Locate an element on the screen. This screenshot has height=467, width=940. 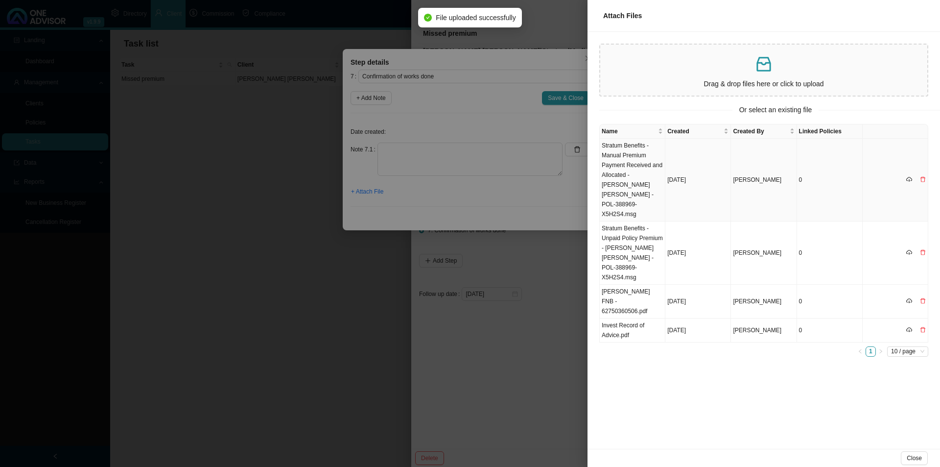
span: inbox is located at coordinates (764, 64).